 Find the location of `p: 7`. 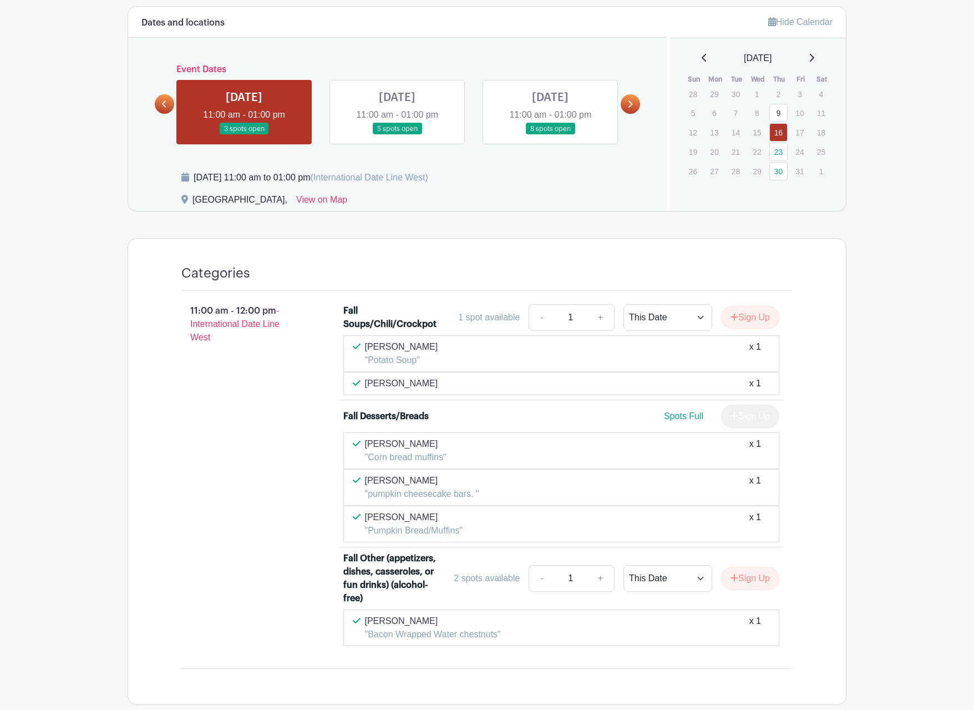

p: 7 is located at coordinates (736, 113).